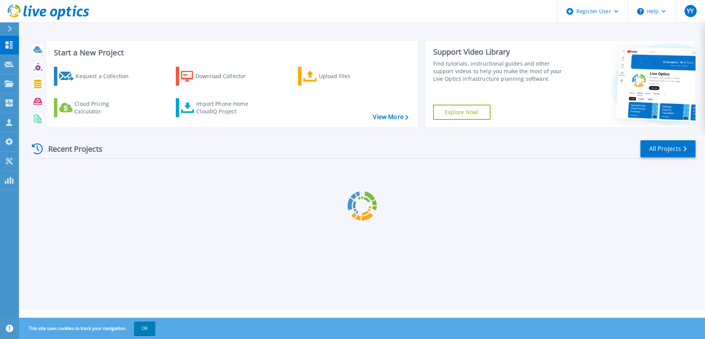  Describe the element at coordinates (105, 108) in the screenshot. I see `div: Cloud Pricing Calculator` at that location.